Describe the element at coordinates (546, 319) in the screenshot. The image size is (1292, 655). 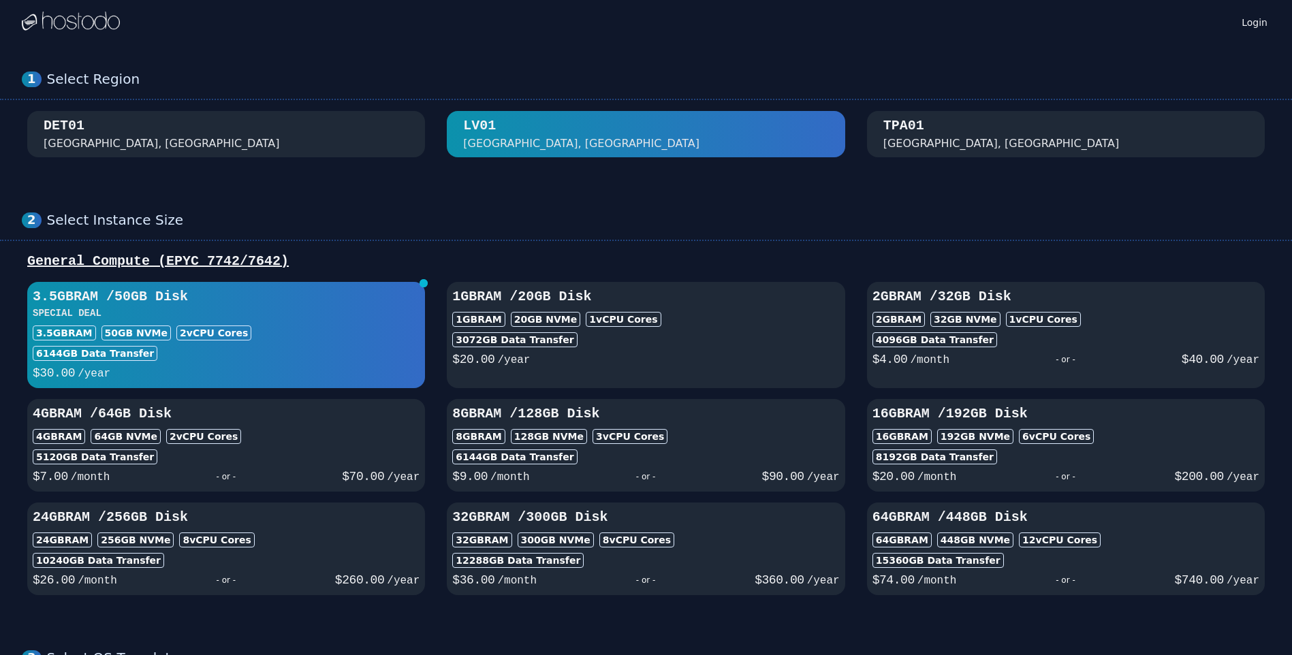
I see `div: 20 GB NVMe` at that location.